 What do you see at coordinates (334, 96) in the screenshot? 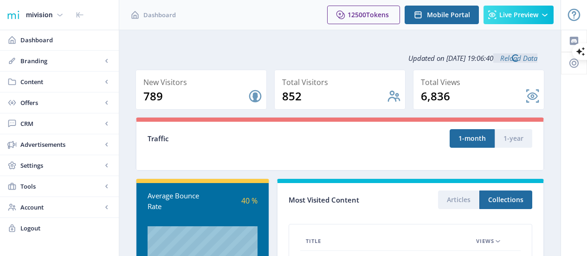
I see `div: 852` at bounding box center [334, 96].